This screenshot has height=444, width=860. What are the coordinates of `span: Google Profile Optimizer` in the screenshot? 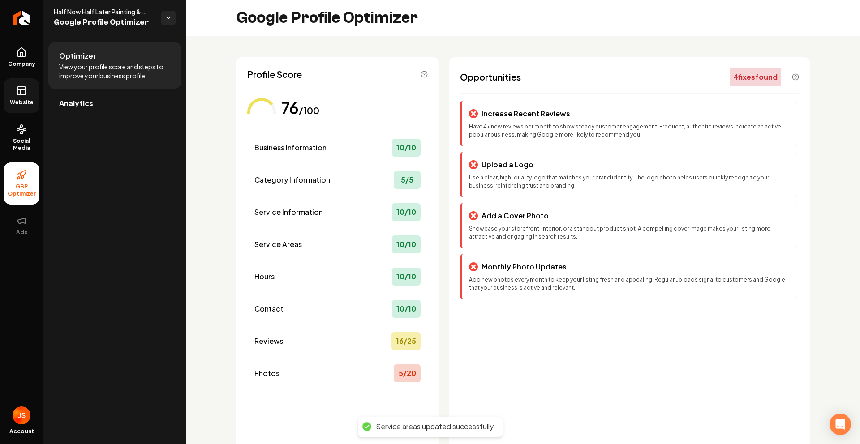 It's located at (104, 22).